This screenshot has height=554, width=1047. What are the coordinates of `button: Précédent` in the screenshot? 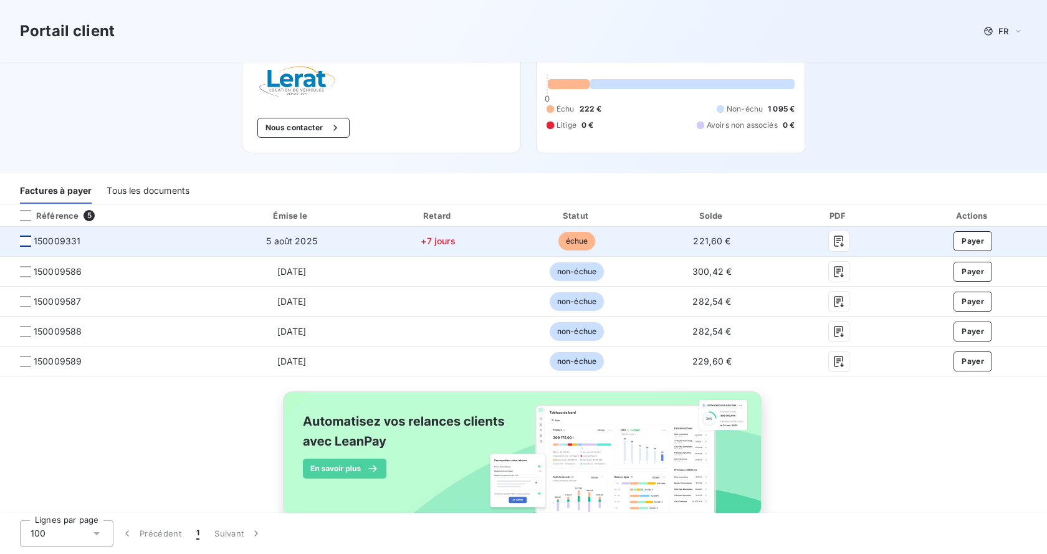 It's located at (151, 533).